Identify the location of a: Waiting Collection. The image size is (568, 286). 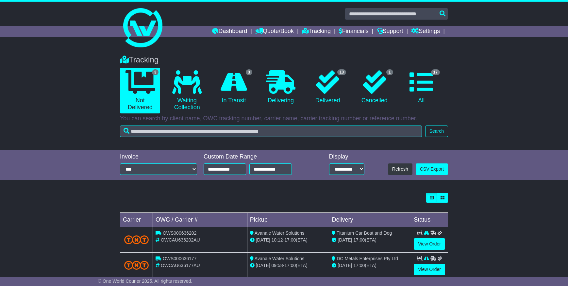
(187, 91).